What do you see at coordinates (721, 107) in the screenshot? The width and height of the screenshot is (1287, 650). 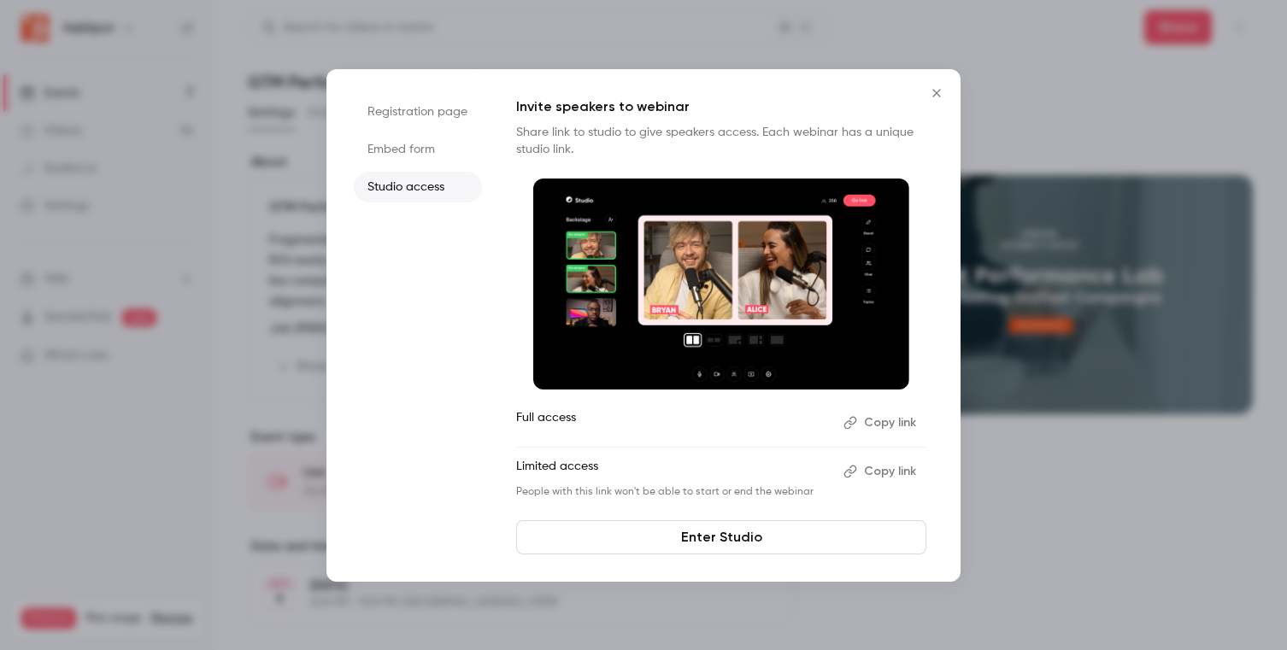 I see `p: Invite speakers to webinar` at bounding box center [721, 107].